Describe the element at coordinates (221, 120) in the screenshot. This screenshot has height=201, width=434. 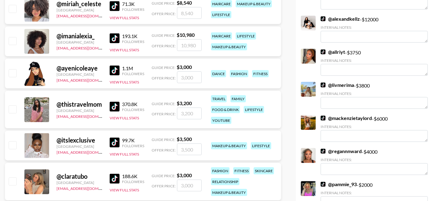
I see `div: youtube` at that location.